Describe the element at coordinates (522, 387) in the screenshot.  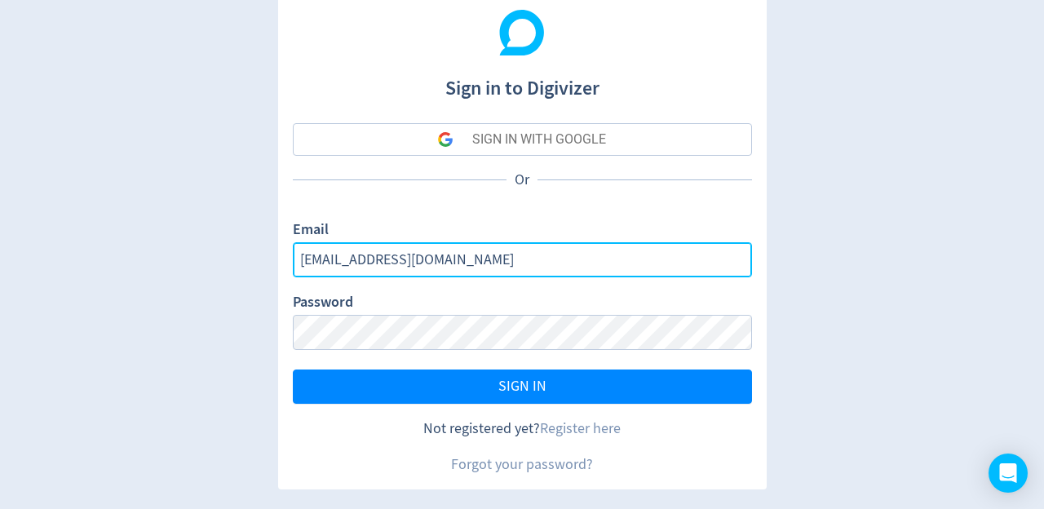
I see `button: SIGN IN` at that location.